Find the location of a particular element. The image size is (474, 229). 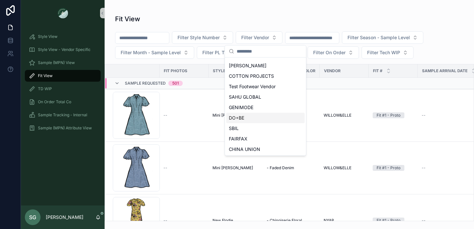

a: Sample (MPN) Attribute View is located at coordinates (63, 128).